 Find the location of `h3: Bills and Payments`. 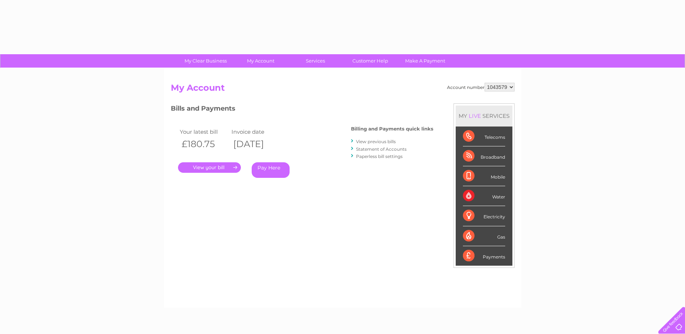

h3: Bills and Payments is located at coordinates (302, 109).